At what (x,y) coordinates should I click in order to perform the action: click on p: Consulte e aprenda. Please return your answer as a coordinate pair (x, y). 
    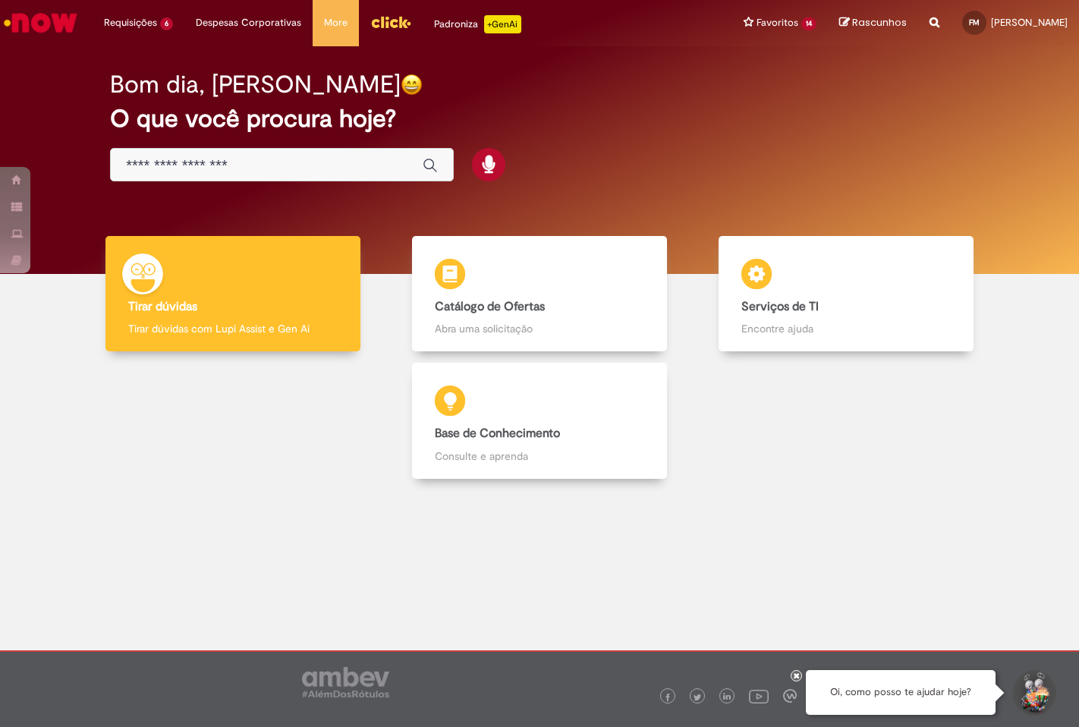
    Looking at the image, I should click on (539, 456).